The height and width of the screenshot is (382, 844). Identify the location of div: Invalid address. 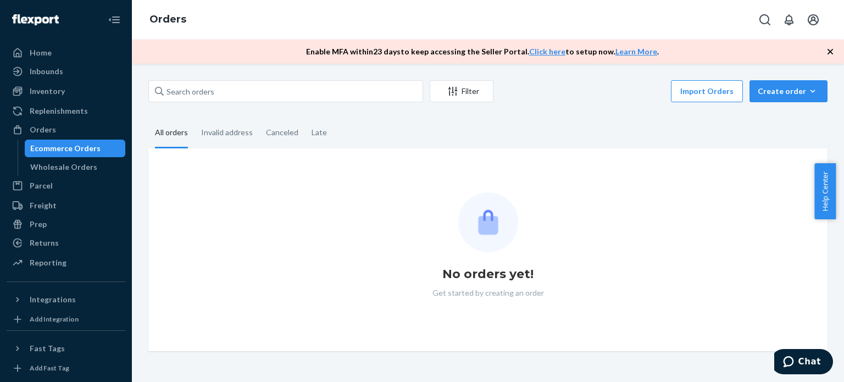
(227, 132).